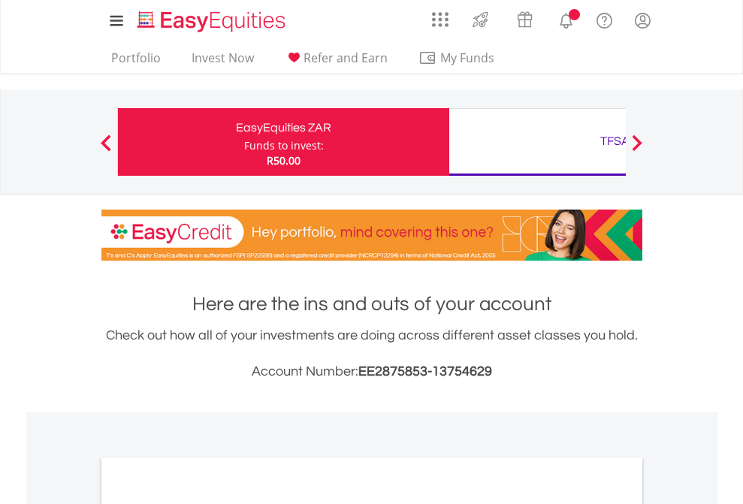 The height and width of the screenshot is (504, 743). What do you see at coordinates (372, 372) in the screenshot?
I see `h3: Account Number:` at bounding box center [372, 372].